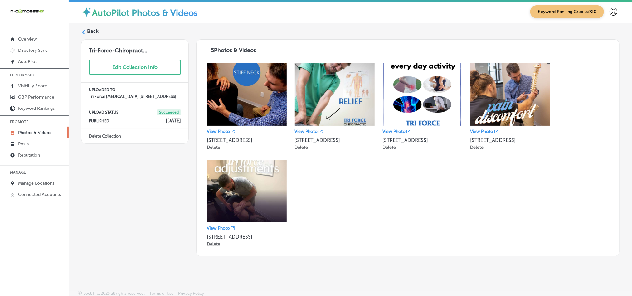  What do you see at coordinates (36, 108) in the screenshot?
I see `p: Keyword Rankings` at bounding box center [36, 108].